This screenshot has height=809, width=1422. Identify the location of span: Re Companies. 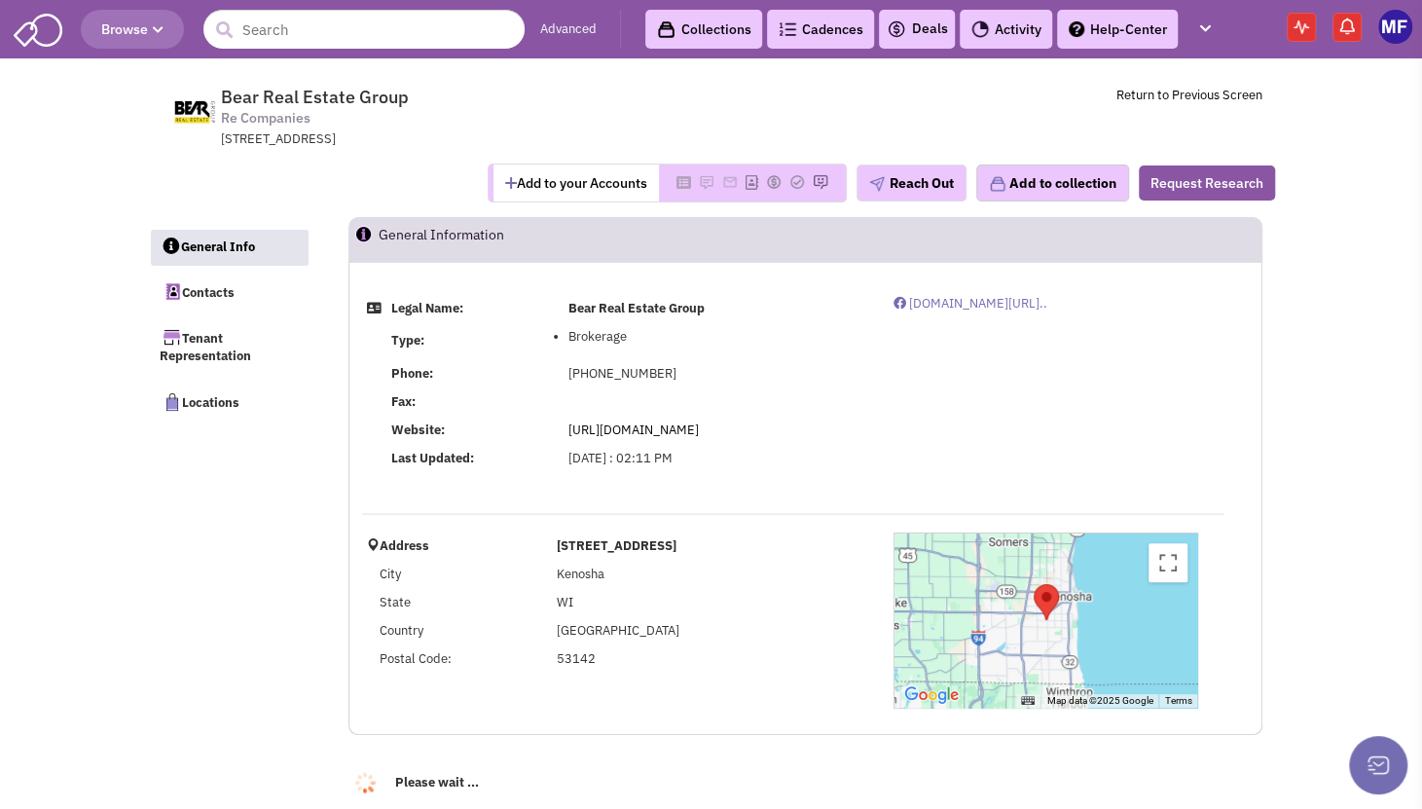
(266, 118).